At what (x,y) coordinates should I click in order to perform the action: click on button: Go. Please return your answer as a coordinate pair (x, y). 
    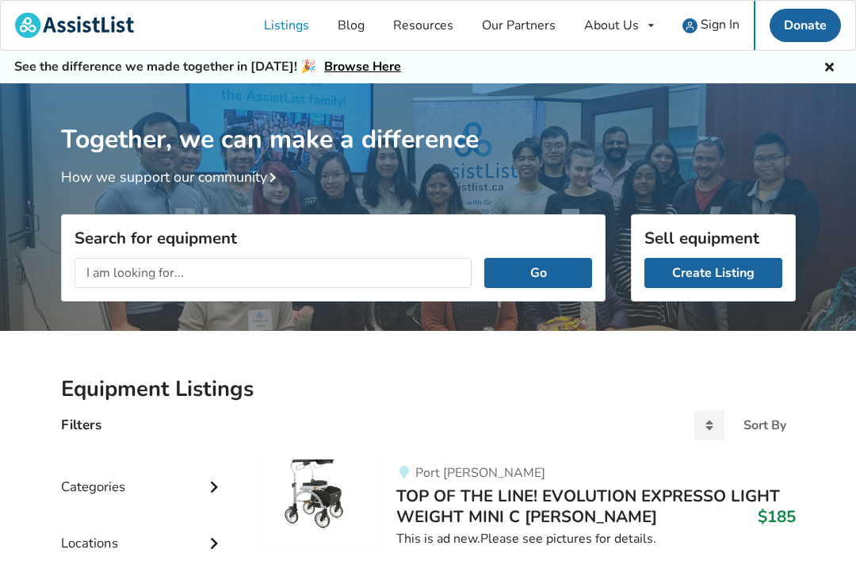
    Looking at the image, I should click on (538, 273).